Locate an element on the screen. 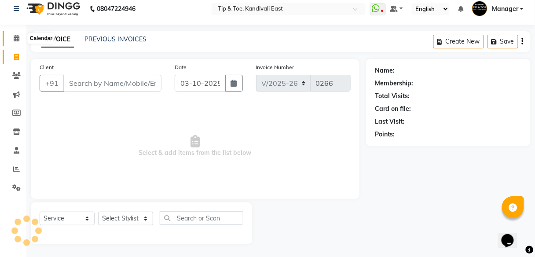 Image resolution: width=535 pixels, height=257 pixels. button: Create New is located at coordinates (459, 41).